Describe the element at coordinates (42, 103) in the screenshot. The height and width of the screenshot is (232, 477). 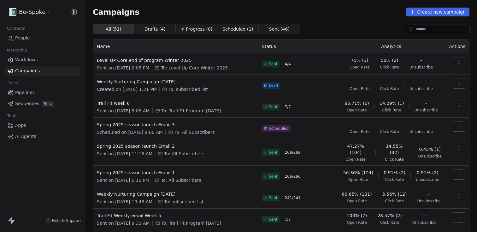
I see `a: SequencesBeta` at that location.